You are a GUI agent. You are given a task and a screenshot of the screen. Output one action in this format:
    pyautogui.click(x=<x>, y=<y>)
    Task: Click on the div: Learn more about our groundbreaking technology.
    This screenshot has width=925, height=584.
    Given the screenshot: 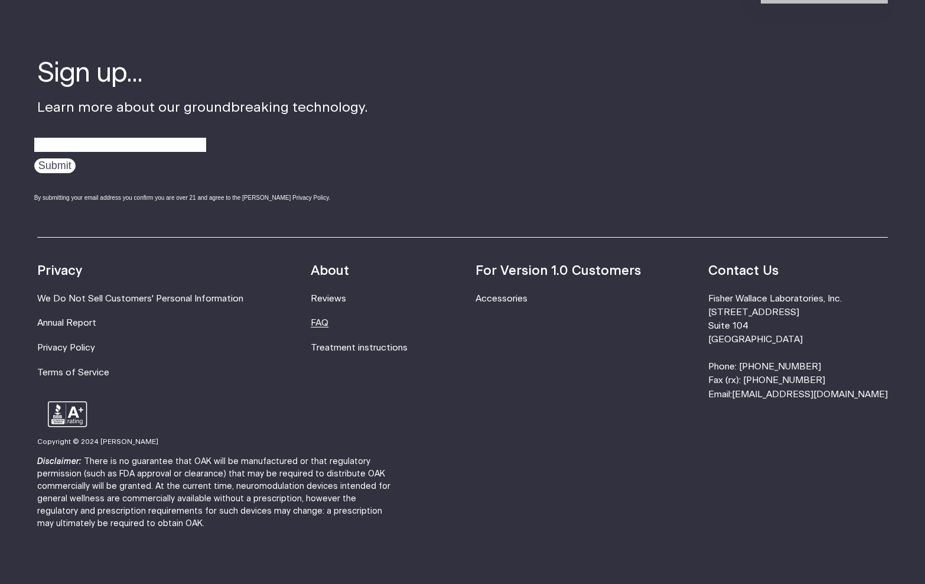 What is the action you would take?
    pyautogui.click(x=203, y=134)
    